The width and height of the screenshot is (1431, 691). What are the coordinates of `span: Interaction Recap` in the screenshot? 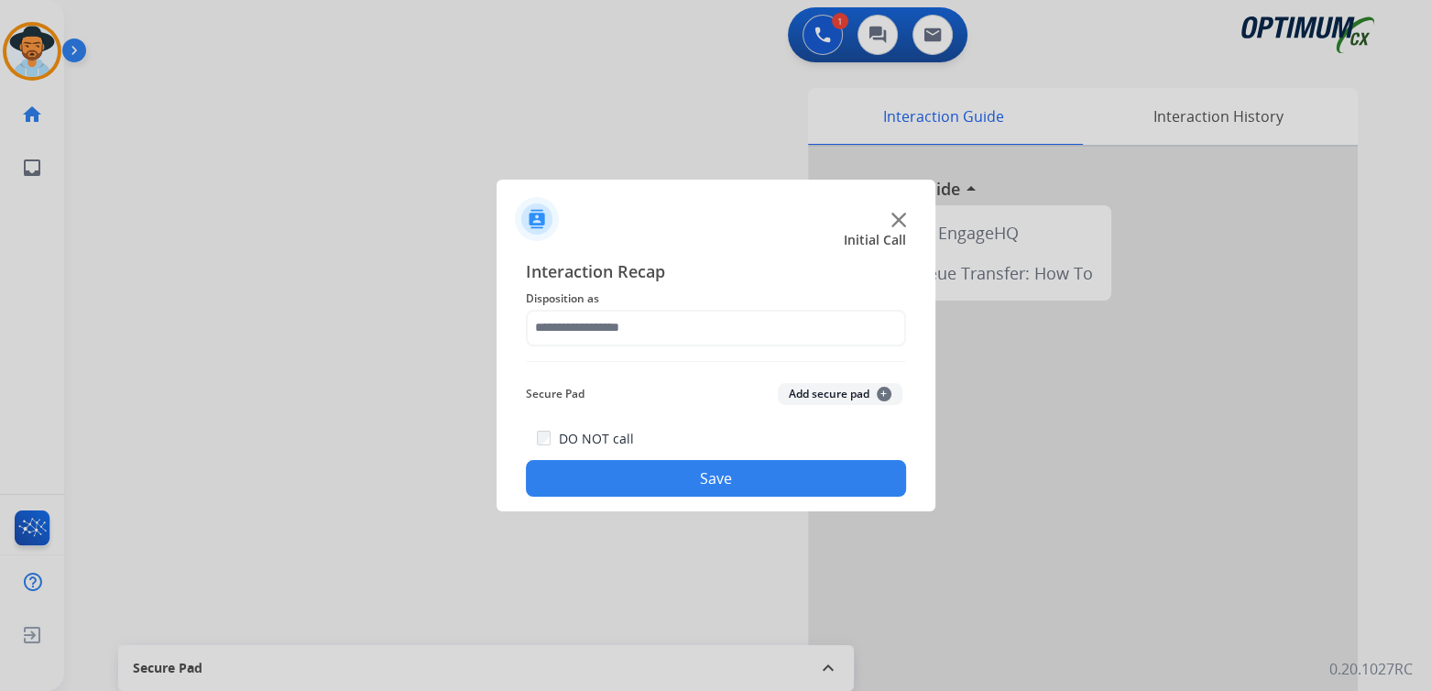 It's located at (716, 273).